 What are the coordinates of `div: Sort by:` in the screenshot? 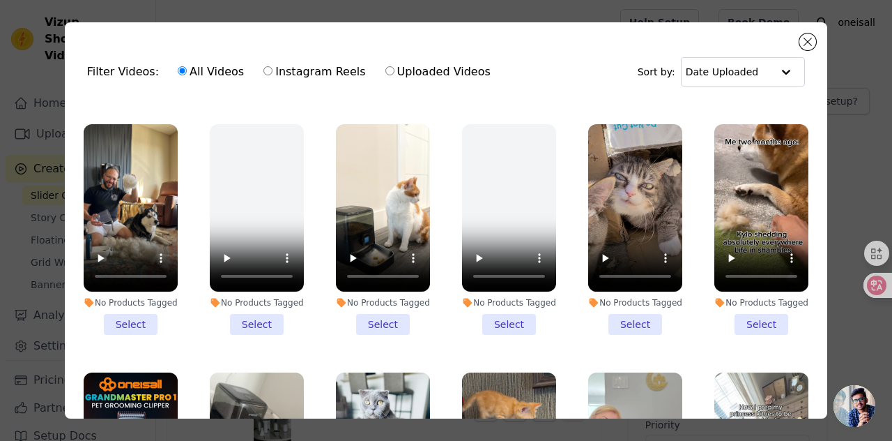 It's located at (721, 72).